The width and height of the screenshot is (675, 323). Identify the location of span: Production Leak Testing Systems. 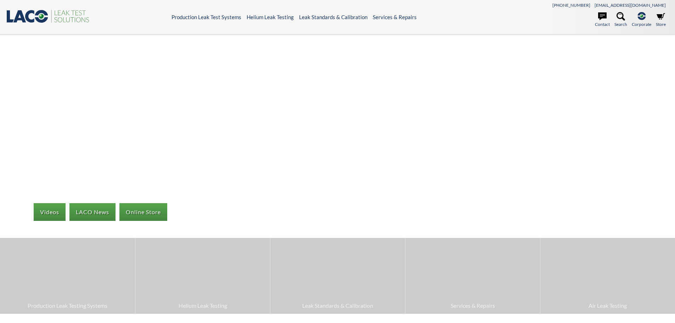
(67, 306).